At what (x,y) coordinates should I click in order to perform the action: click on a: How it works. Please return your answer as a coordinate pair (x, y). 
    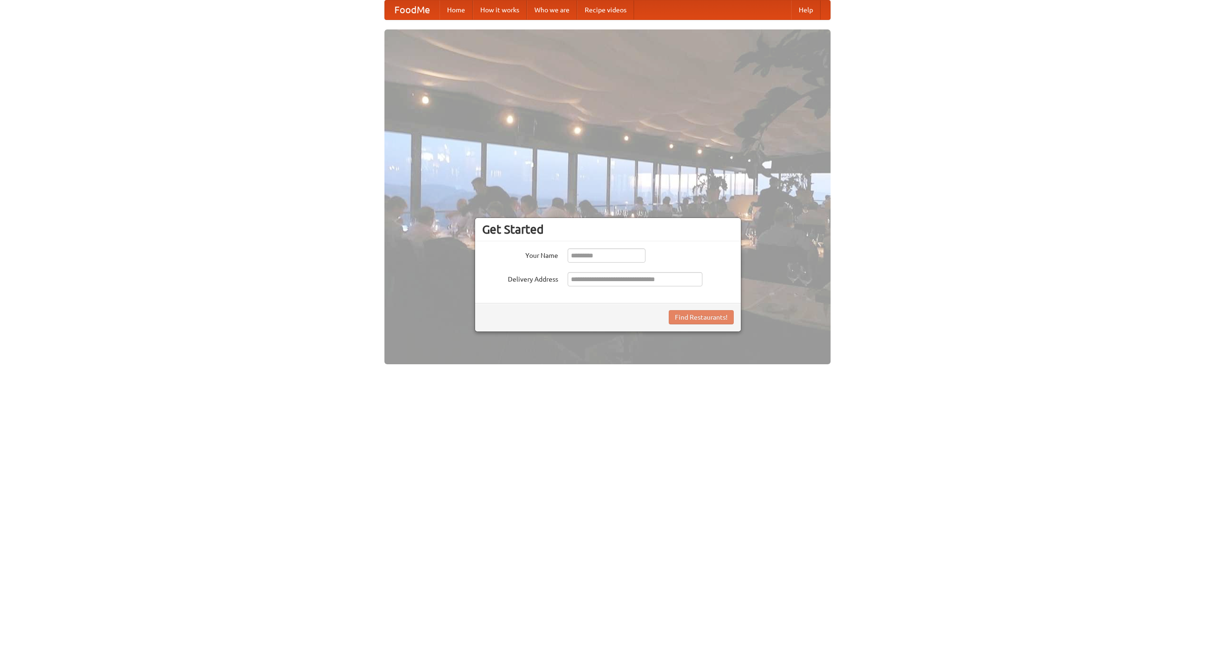
    Looking at the image, I should click on (500, 10).